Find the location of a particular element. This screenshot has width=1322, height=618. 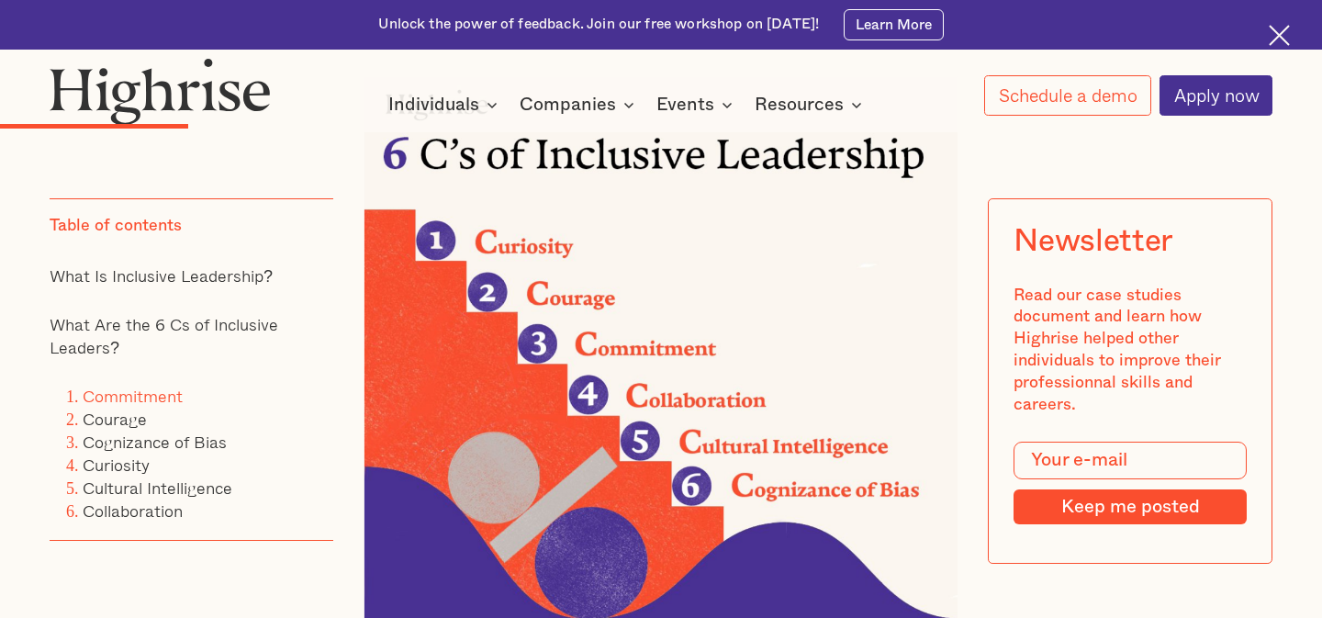

div: Read our case studies document and learn how Highrise helped other individuals to improve their p... is located at coordinates (1130, 351).